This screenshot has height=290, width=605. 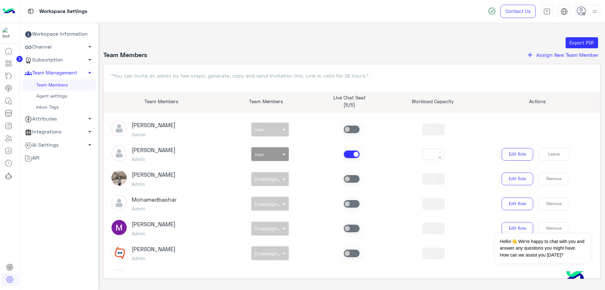 I want to click on a: tab, so click(x=547, y=11).